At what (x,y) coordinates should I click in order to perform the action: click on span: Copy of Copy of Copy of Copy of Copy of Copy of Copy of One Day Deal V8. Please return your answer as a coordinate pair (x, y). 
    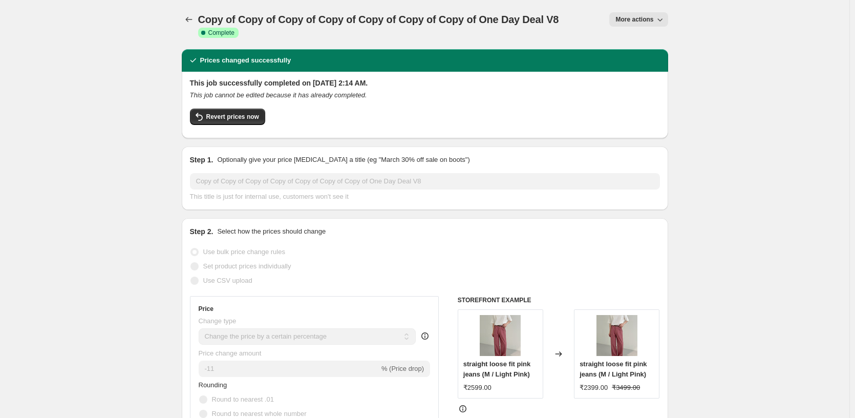
    Looking at the image, I should click on (378, 19).